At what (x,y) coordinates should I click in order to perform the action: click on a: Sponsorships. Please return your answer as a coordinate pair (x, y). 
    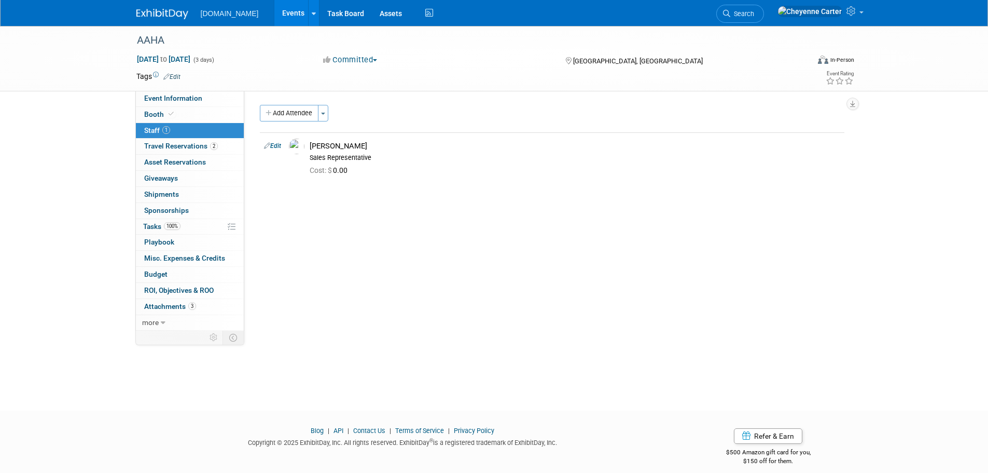
    Looking at the image, I should click on (190, 211).